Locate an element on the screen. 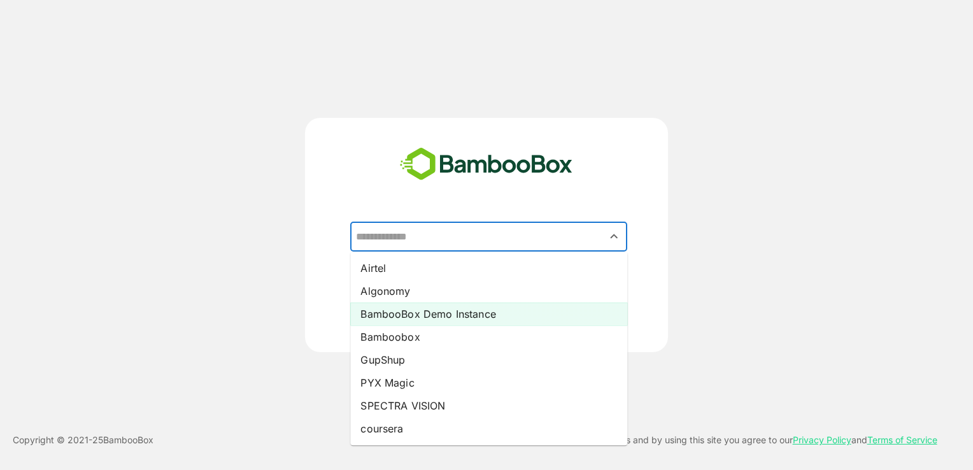  li: Algonomy is located at coordinates (489, 291).